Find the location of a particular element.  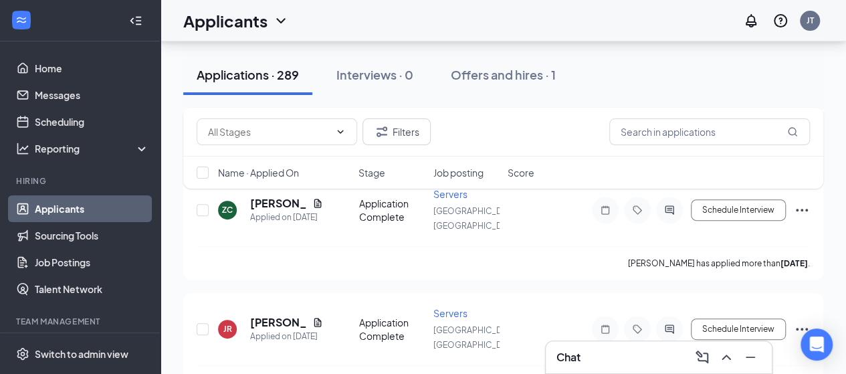

div: ZC is located at coordinates (227, 209).